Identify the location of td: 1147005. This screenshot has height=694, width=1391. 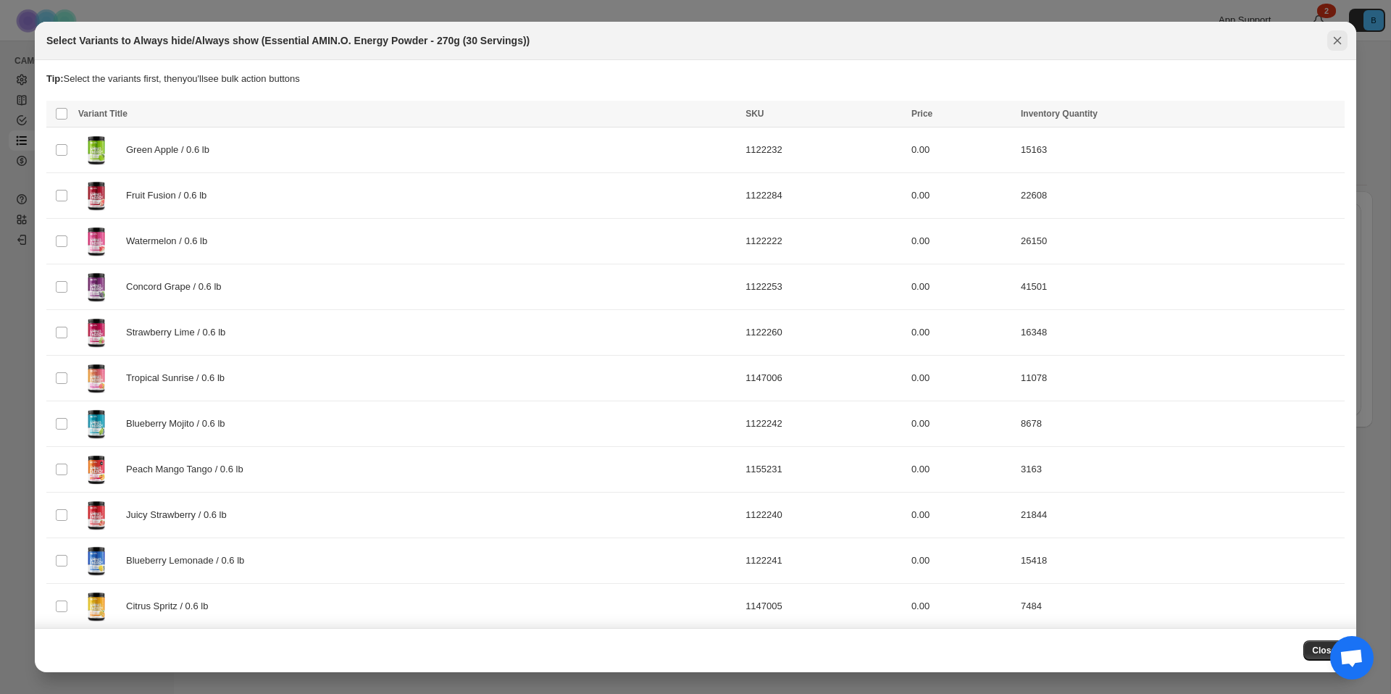
(824, 606).